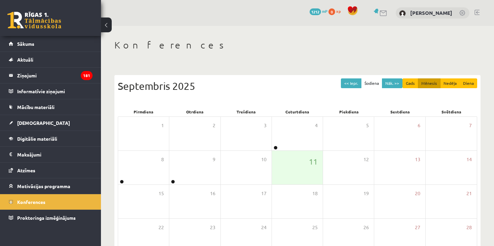 The height and width of the screenshot is (246, 494). I want to click on span: 5, so click(368, 126).